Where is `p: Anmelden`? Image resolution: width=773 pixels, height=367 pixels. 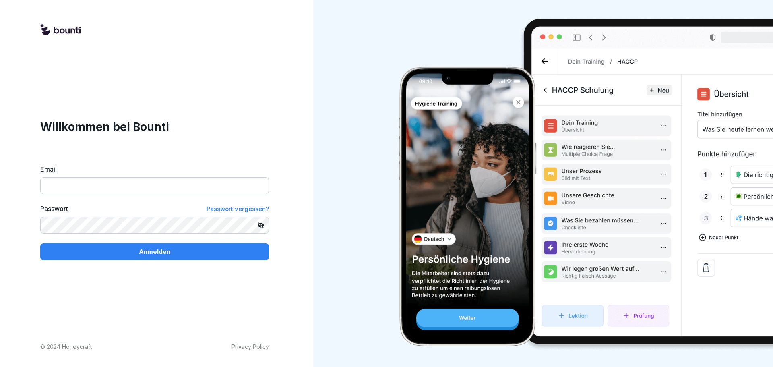
p: Anmelden is located at coordinates (155, 252).